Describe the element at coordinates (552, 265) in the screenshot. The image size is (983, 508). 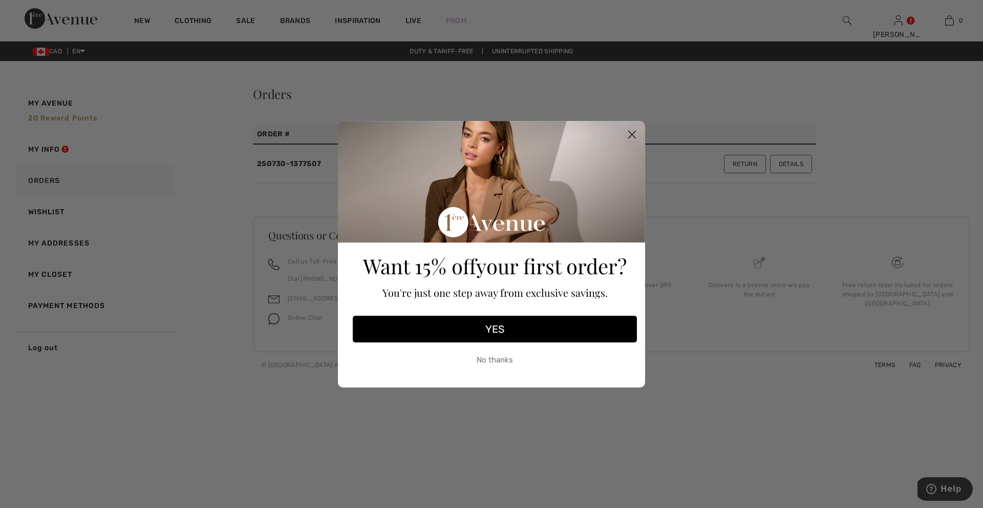
I see `span: your first order?` at that location.